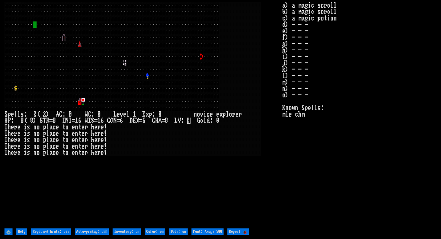  I want to click on div: I, so click(89, 121).